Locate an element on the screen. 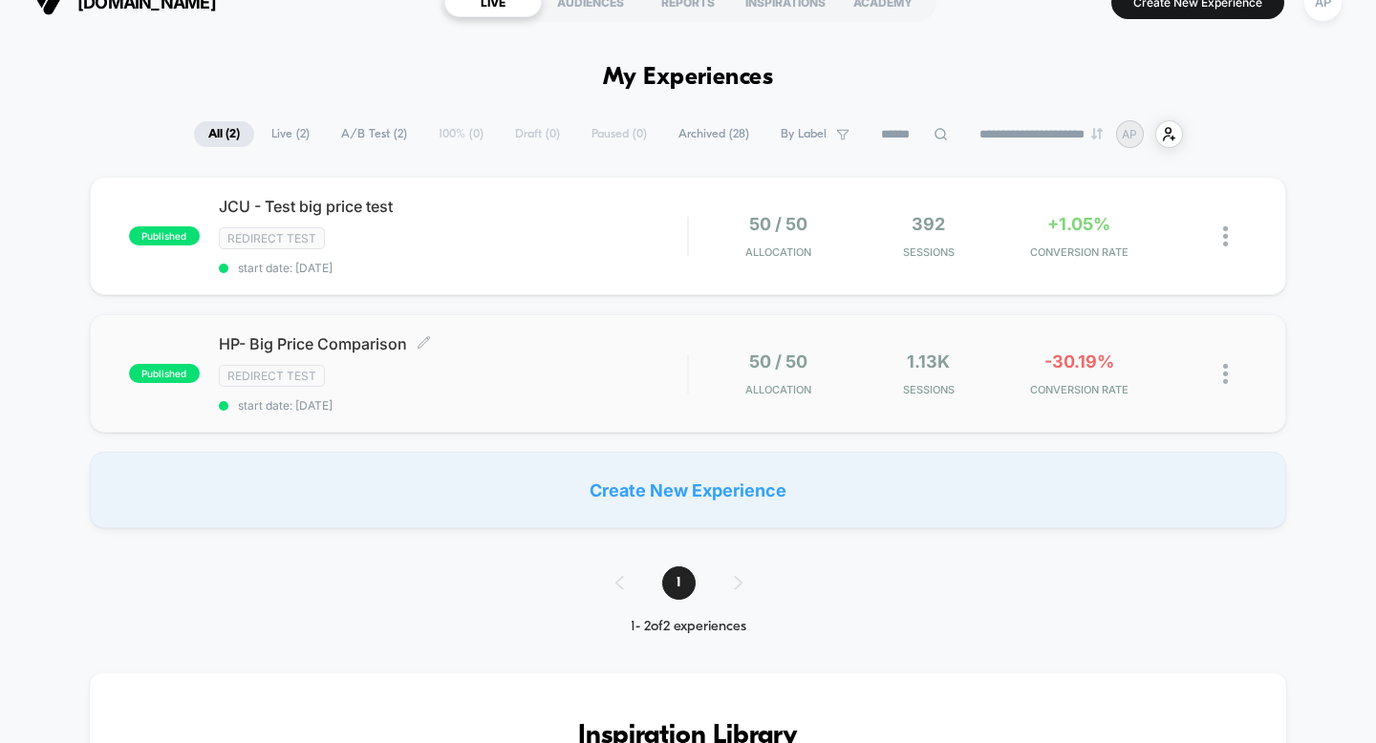  h1: My Experiences is located at coordinates (688, 77).